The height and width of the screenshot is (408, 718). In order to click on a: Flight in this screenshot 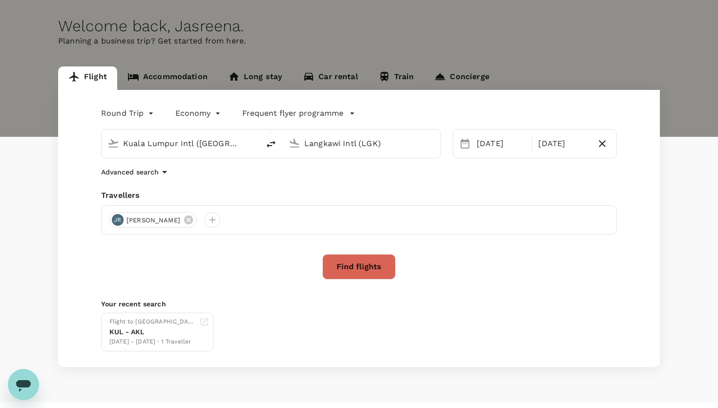, I will do `click(87, 78)`.